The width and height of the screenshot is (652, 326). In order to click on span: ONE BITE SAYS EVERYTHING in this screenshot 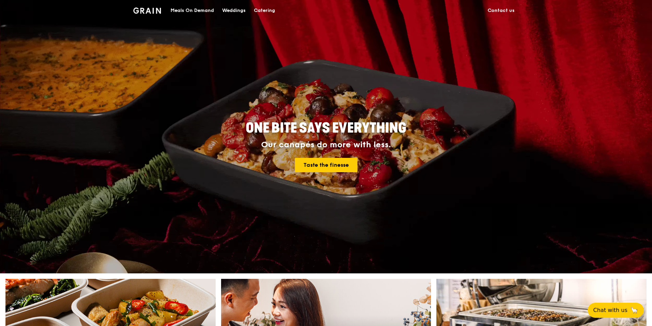, I will do `click(326, 128)`.